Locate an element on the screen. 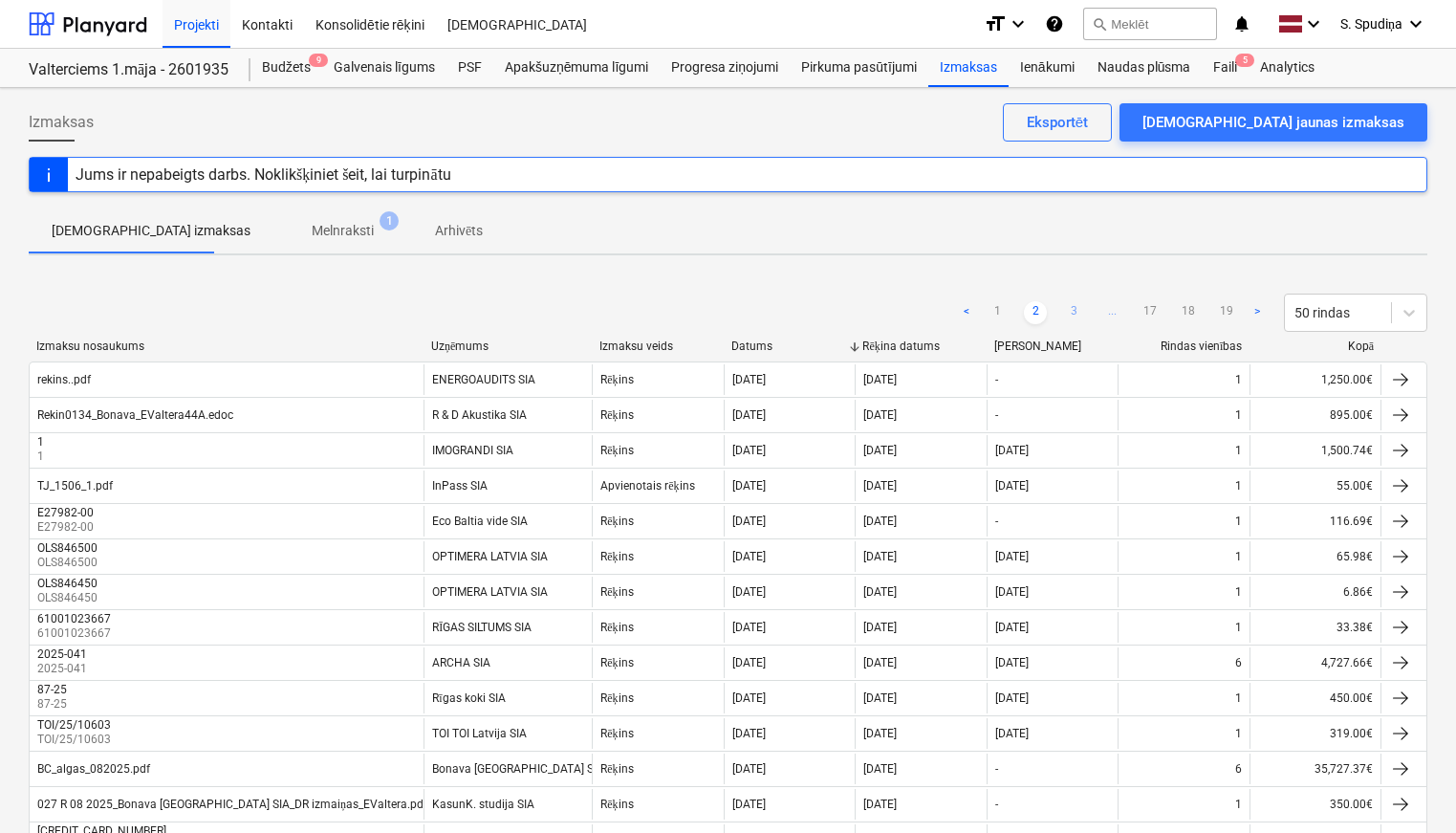 This screenshot has height=833, width=1456. a: Page 1 is located at coordinates (997, 313).